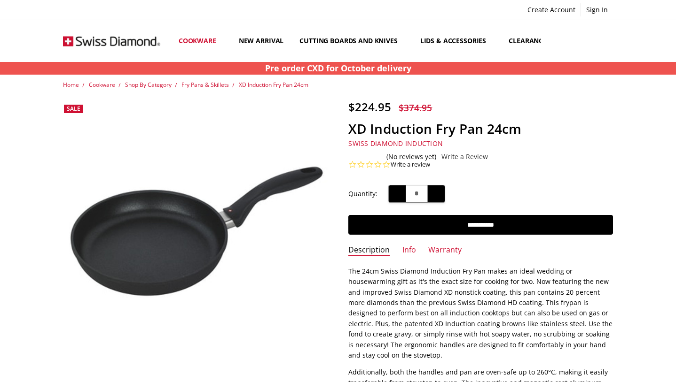  What do you see at coordinates (480, 129) in the screenshot?
I see `h1: XD Induction Fry Pan 24cm` at bounding box center [480, 129].